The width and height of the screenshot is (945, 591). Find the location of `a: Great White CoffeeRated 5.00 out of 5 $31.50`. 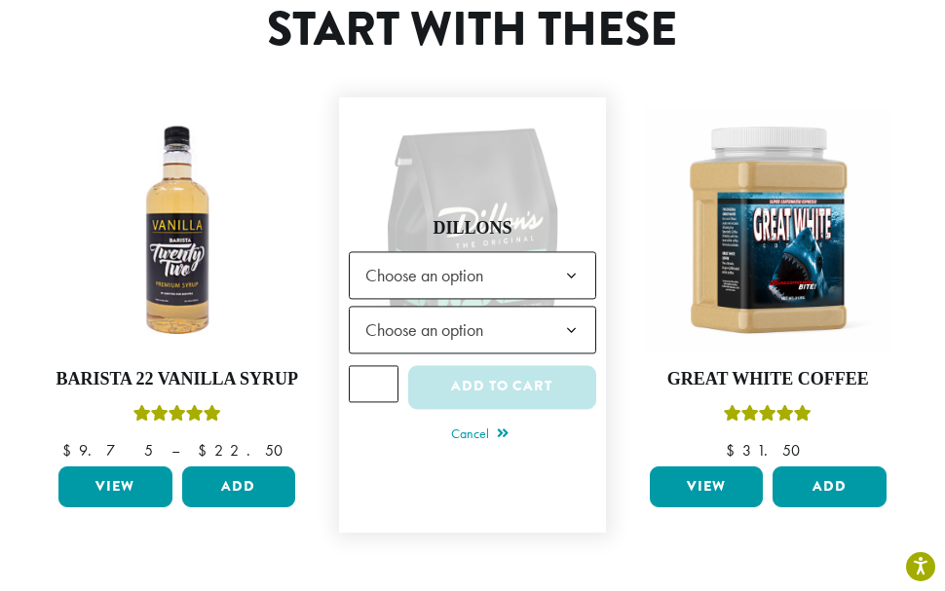

a: Great White CoffeeRated 5.00 out of 5 $31.50 is located at coordinates (768, 283).